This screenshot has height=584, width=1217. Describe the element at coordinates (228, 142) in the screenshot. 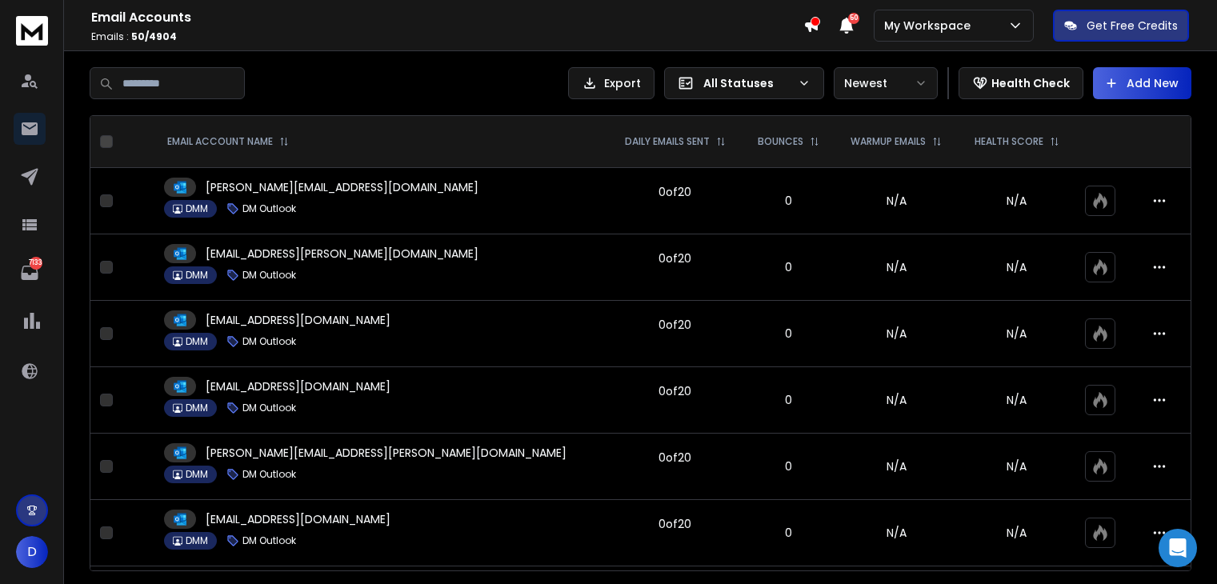

I see `div: EMAIL ACCOUNT NAME` at that location.